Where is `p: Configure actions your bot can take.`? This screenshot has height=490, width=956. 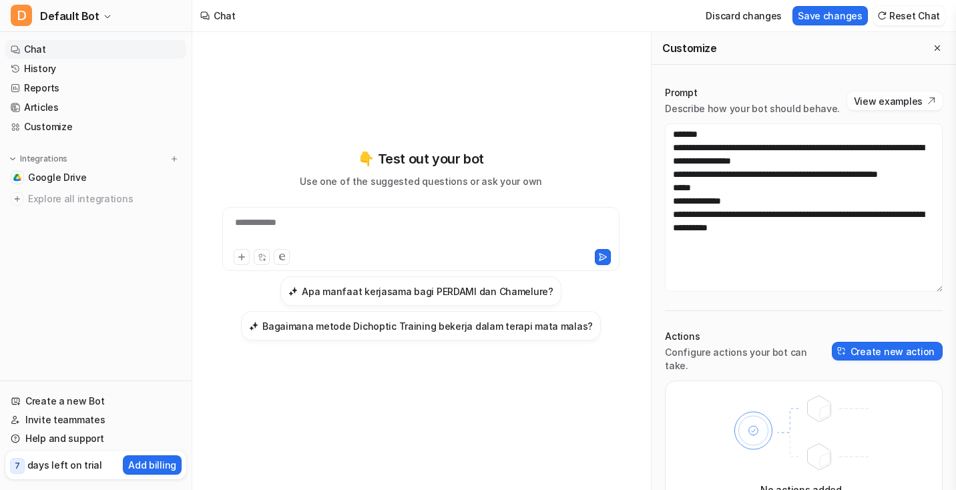 p: Configure actions your bot can take. is located at coordinates (748, 359).